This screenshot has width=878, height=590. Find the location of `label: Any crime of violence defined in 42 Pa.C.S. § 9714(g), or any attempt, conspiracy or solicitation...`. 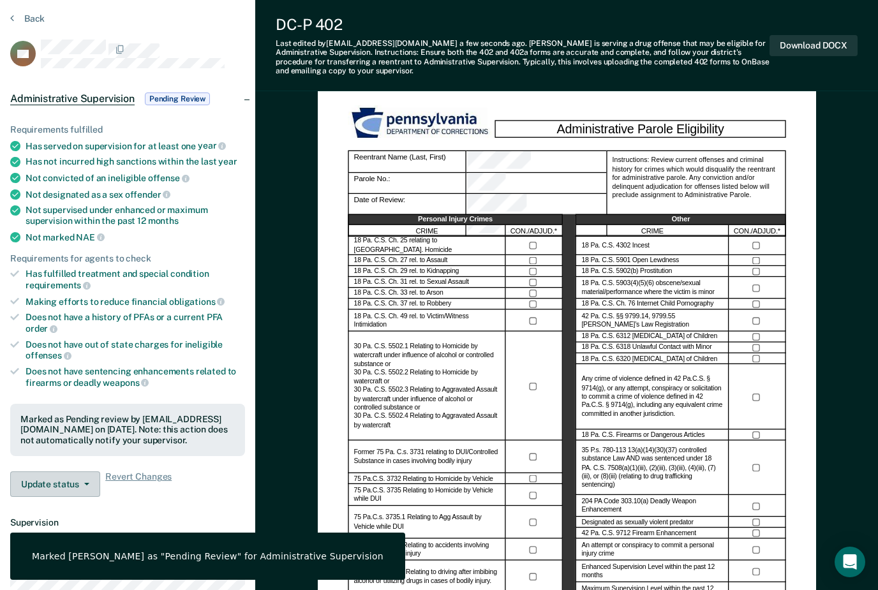

label: Any crime of violence defined in 42 Pa.C.S. § 9714(g), or any attempt, conspiracy or solicitation... is located at coordinates (652, 397).